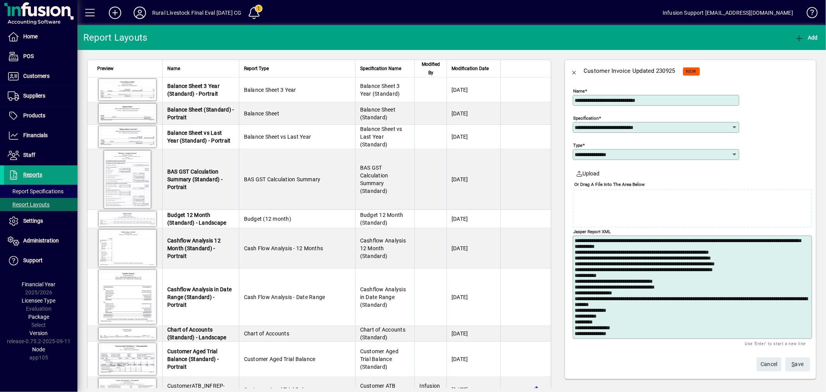  What do you see at coordinates (470, 69) in the screenshot?
I see `span: Modification Date` at bounding box center [470, 69].